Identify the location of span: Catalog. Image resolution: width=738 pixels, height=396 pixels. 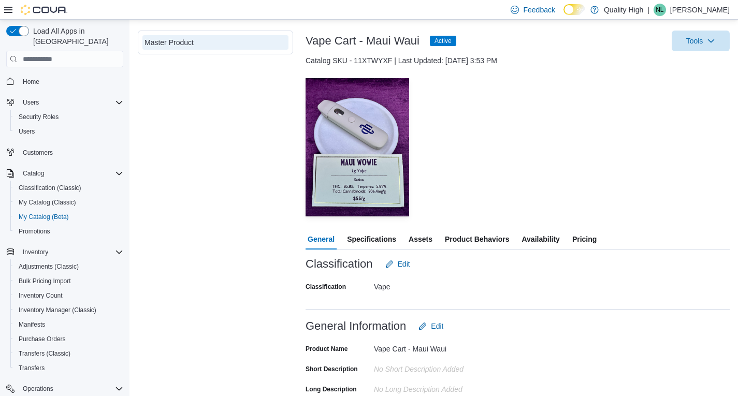
(71, 173).